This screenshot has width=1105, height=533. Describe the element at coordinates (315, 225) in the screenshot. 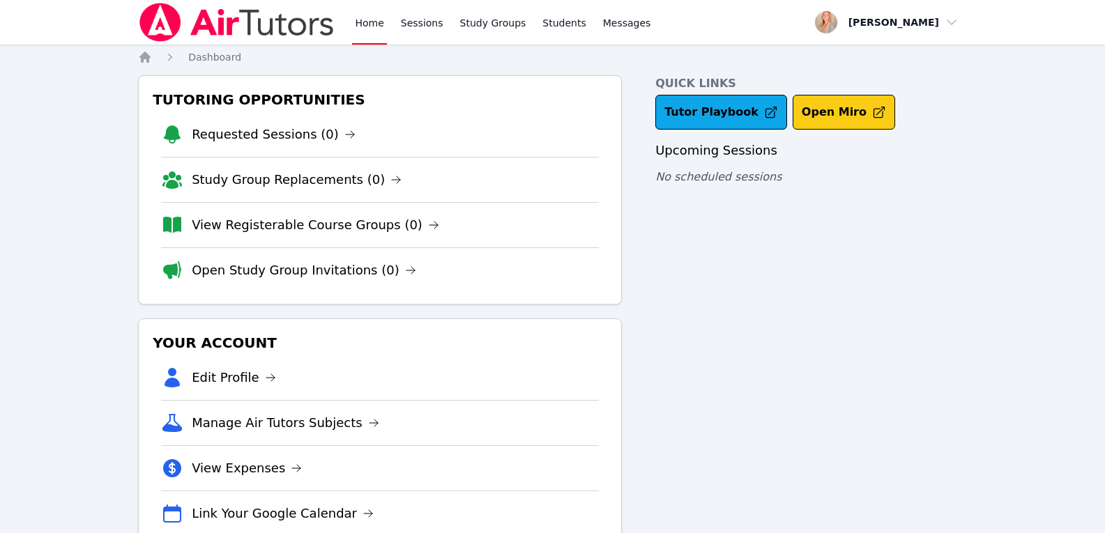

I see `a: View Registerable Course Groups (0)` at that location.